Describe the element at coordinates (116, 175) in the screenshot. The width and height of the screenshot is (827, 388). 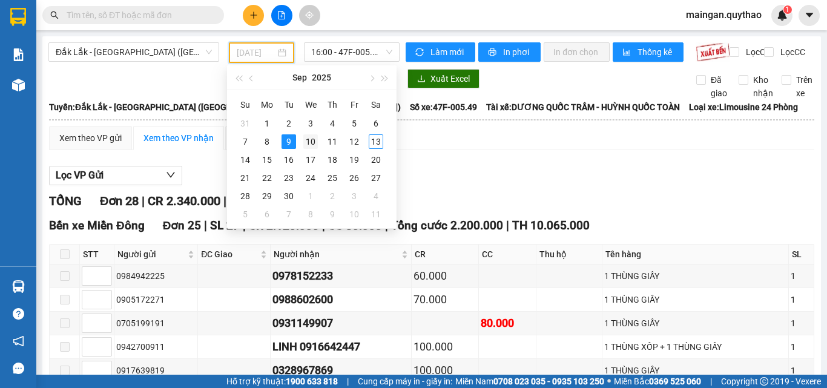
I see `button: Lọc VP Gửi` at that location.